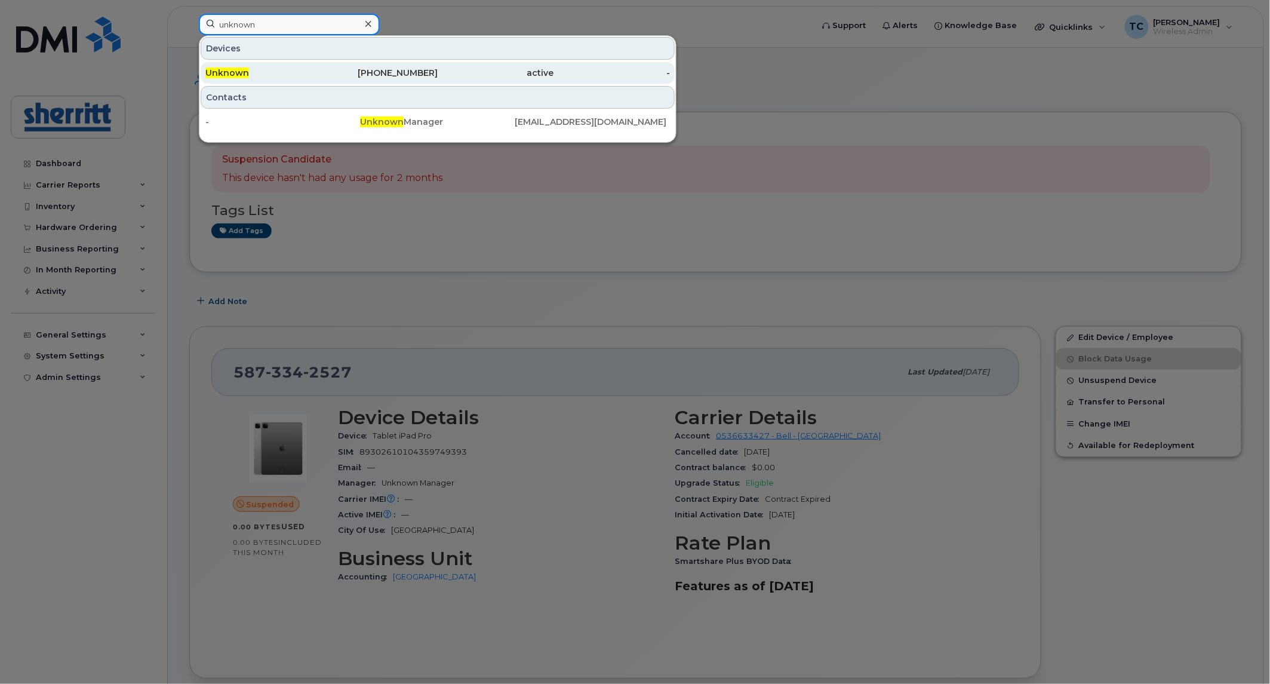 This screenshot has height=684, width=1270. I want to click on div: Devices, so click(438, 48).